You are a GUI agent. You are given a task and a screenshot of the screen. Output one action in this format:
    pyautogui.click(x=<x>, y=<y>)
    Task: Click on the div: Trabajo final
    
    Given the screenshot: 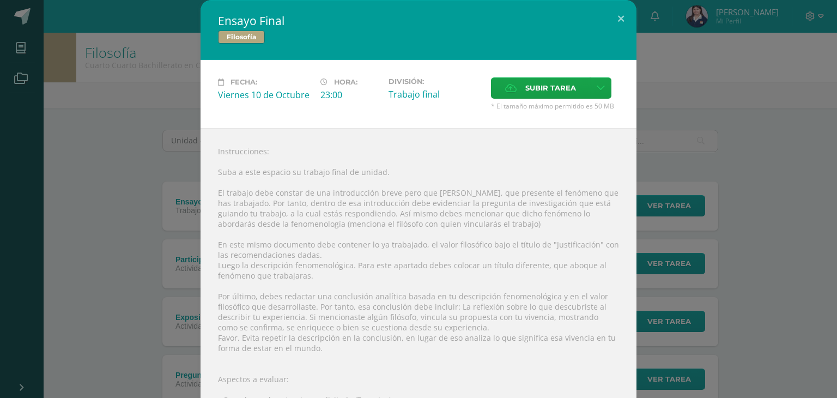 What is the action you would take?
    pyautogui.click(x=436, y=94)
    